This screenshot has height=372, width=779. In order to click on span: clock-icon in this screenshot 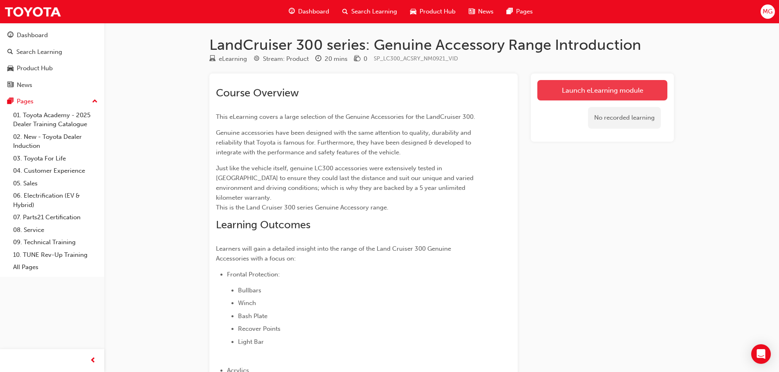, I will do `click(318, 59)`.